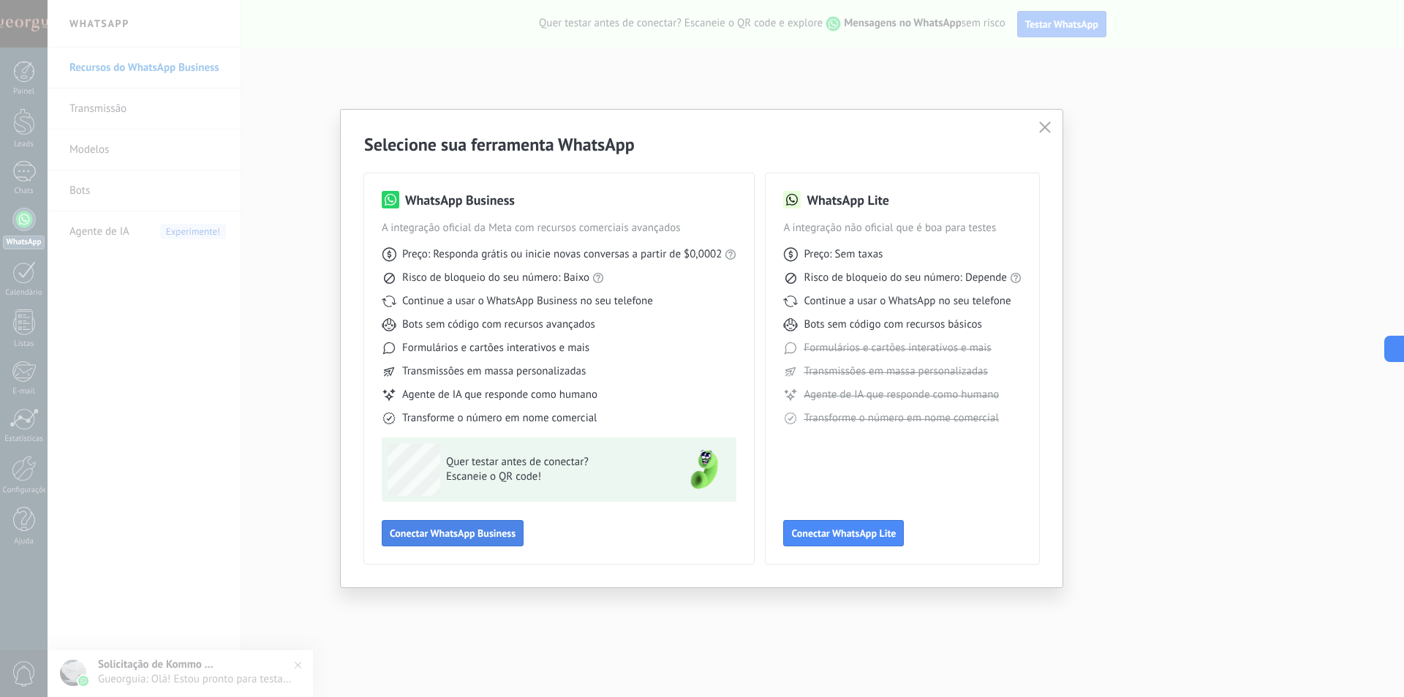 This screenshot has width=1404, height=697. Describe the element at coordinates (892, 325) in the screenshot. I see `span: Bots sem código com recursos básicos` at that location.